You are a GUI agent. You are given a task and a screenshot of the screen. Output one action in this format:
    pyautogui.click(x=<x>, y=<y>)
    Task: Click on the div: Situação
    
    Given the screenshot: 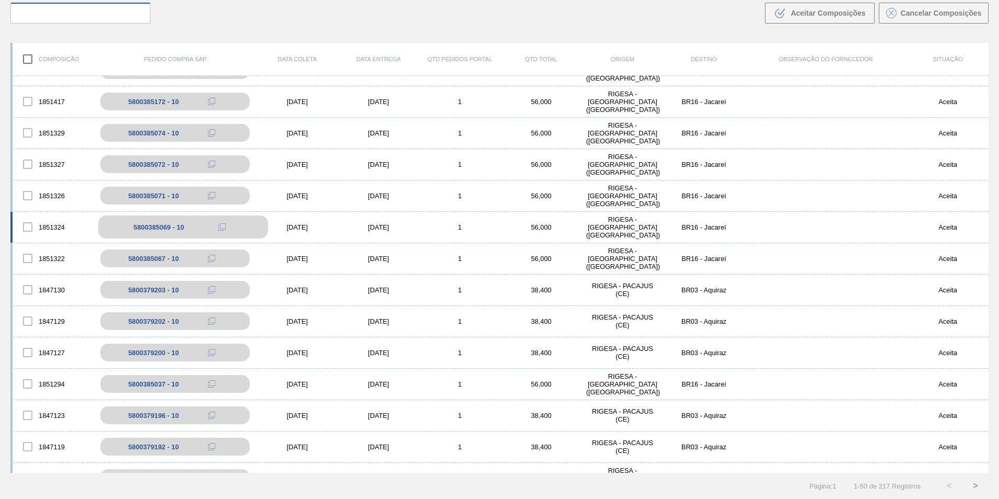 What is the action you would take?
    pyautogui.click(x=948, y=59)
    